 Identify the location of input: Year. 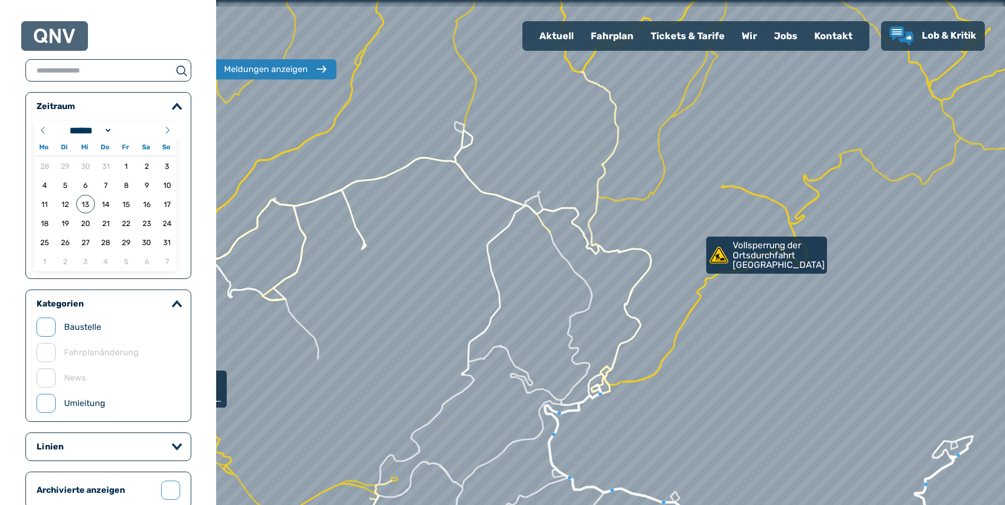
(131, 130).